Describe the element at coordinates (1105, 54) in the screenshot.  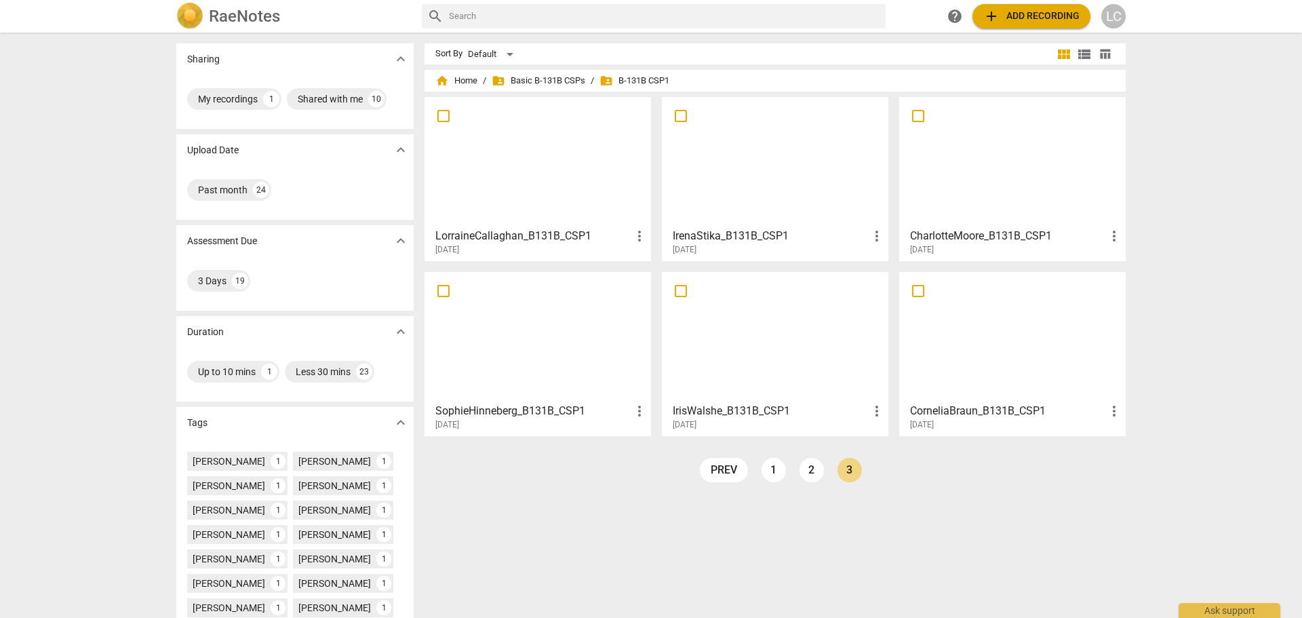
I see `button: Table view` at that location.